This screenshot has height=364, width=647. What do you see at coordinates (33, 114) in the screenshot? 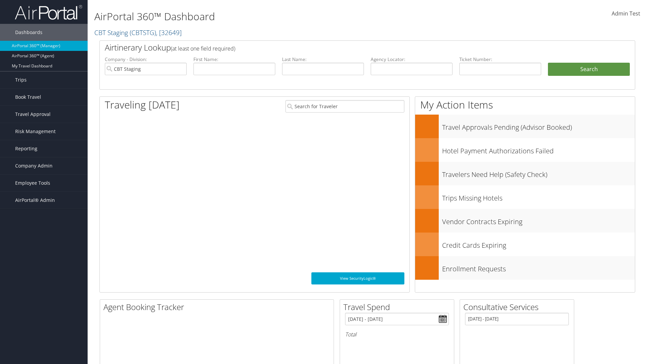
I see `span: Travel Approval` at bounding box center [33, 114].